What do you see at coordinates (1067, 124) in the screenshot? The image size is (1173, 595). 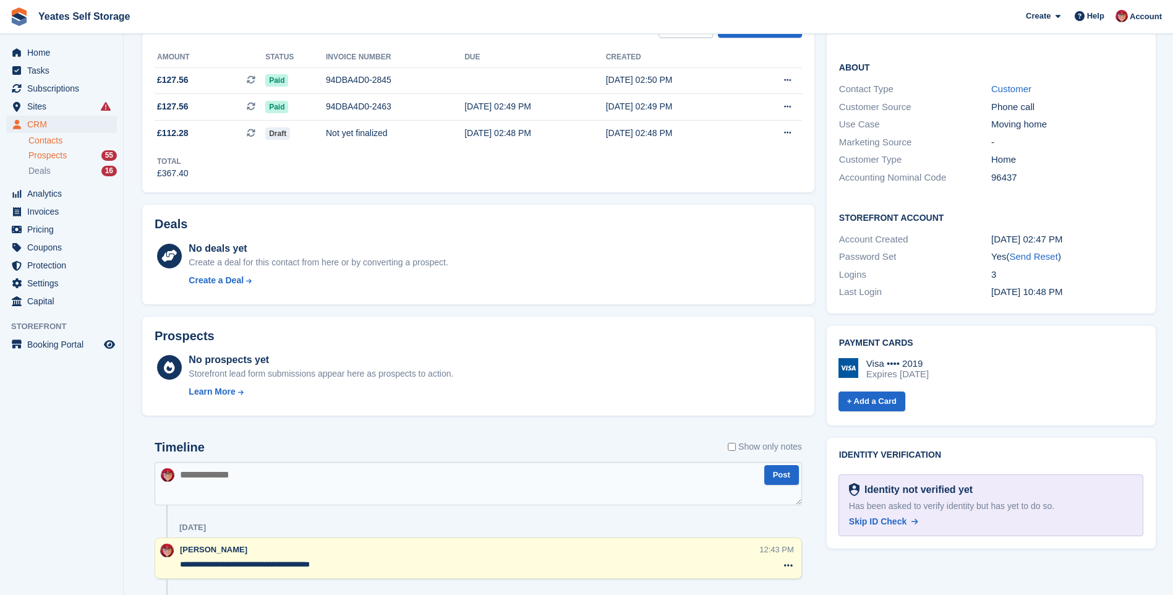 I see `div: Moving home` at bounding box center [1067, 124].